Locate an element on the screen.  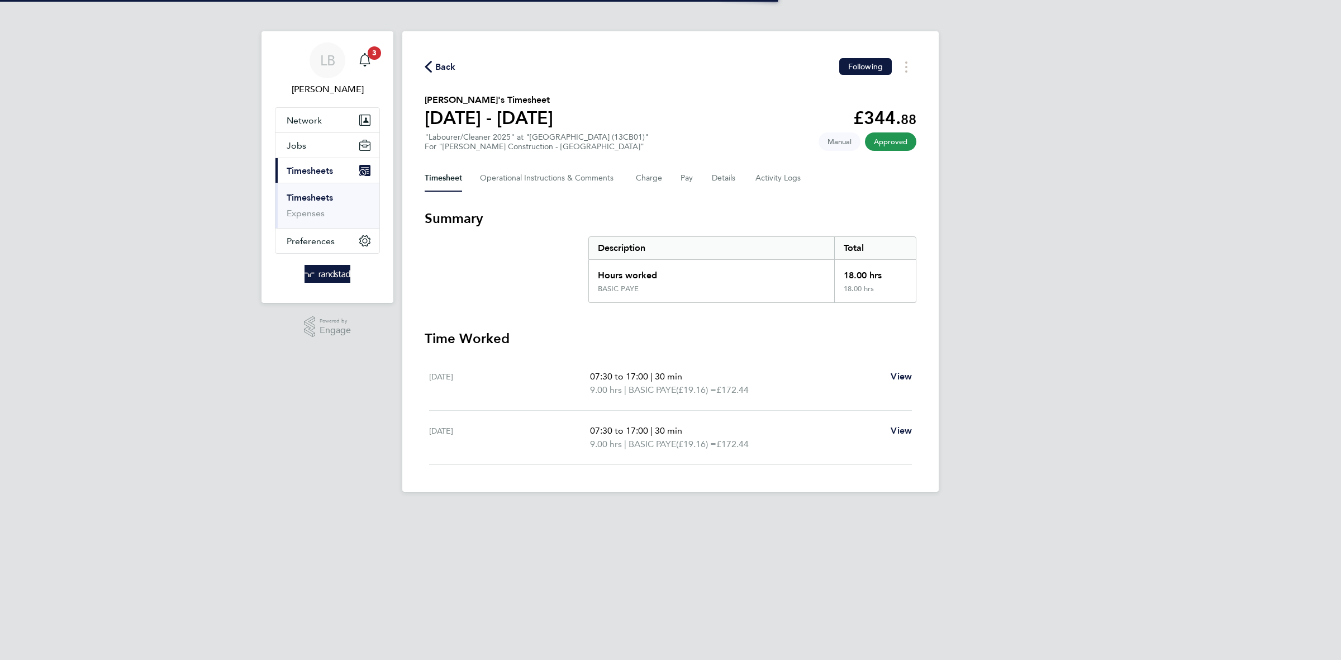
div: Description is located at coordinates (711, 248).